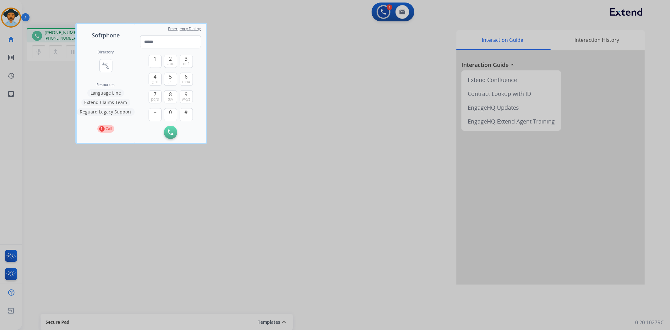  I want to click on img: call-button, so click(171, 132).